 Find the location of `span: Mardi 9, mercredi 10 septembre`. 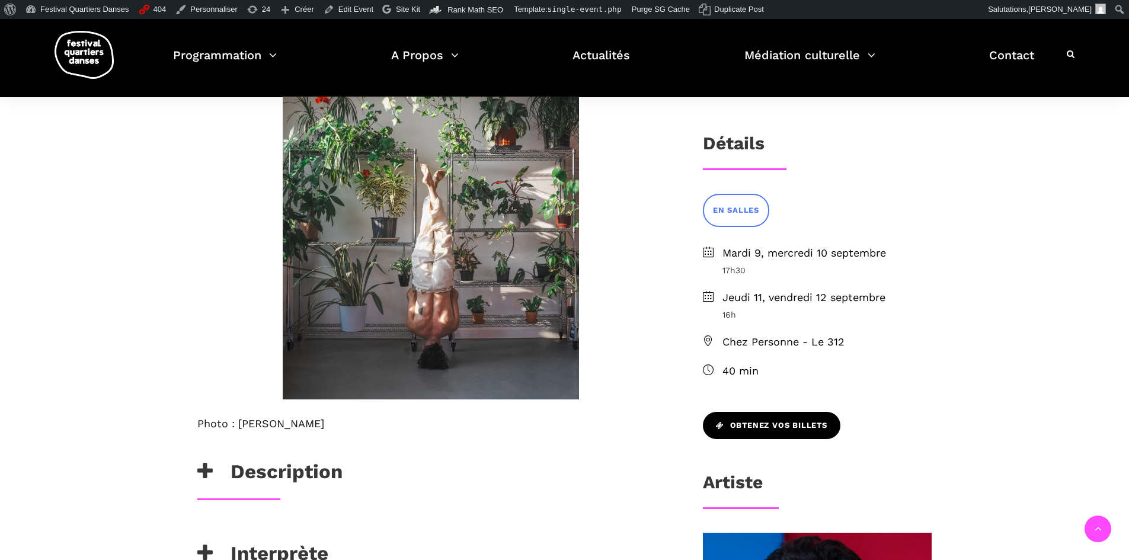

span: Mardi 9, mercredi 10 septembre is located at coordinates (827, 253).